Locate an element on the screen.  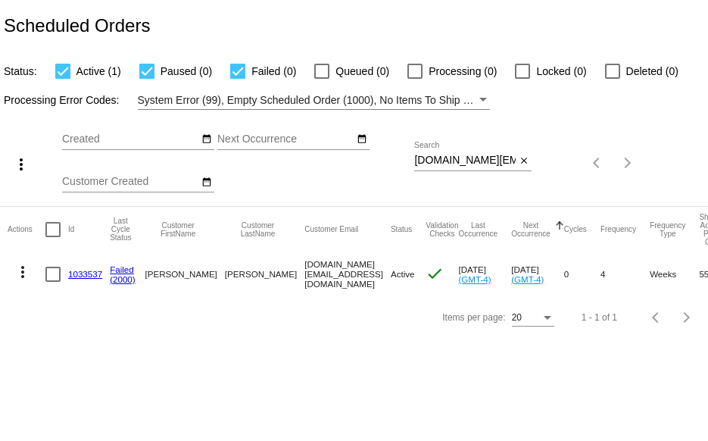
button: Change sorting for LastProcessingCycleId is located at coordinates (120, 229).